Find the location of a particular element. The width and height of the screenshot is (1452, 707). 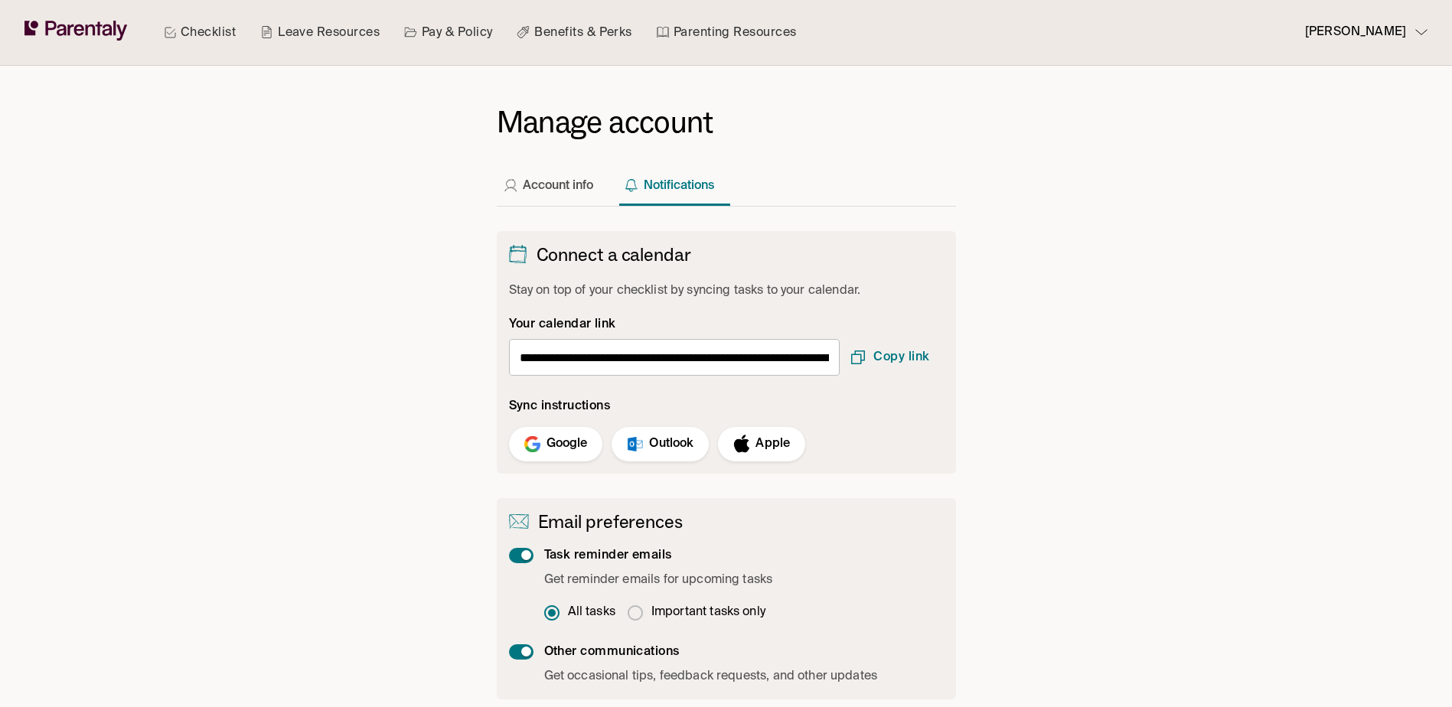

p: Get occasional tips, feedback requests, and other updates is located at coordinates (711, 677).